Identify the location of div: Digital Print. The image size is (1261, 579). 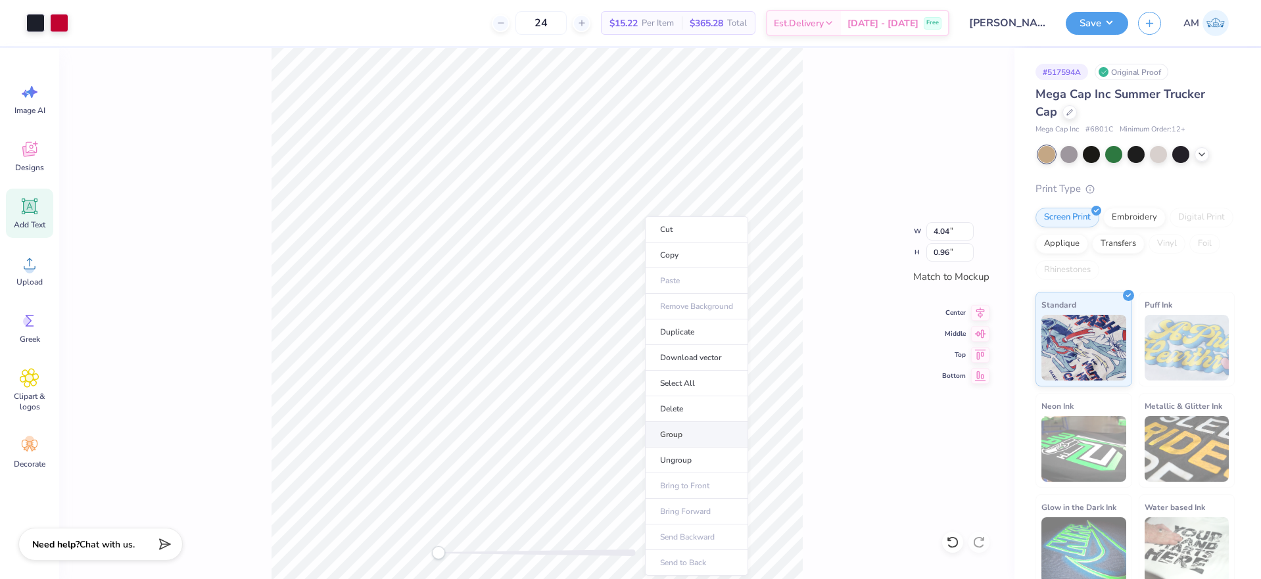
(1201, 218).